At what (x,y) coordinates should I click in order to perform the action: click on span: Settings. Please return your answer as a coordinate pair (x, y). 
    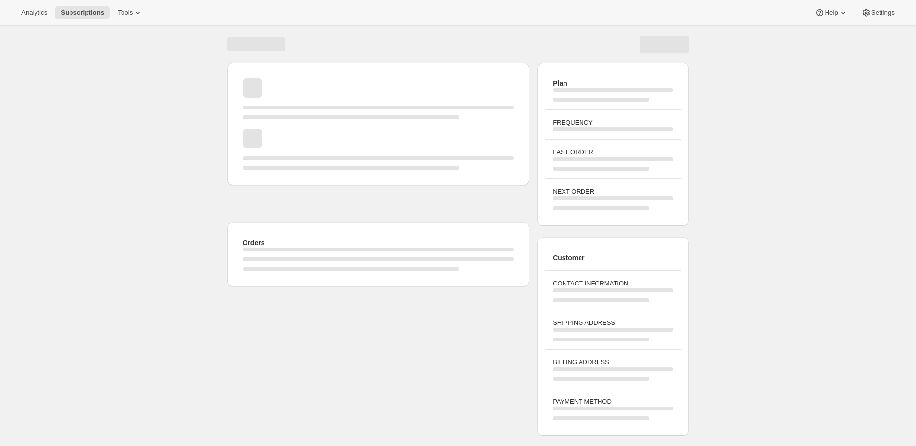
    Looking at the image, I should click on (883, 13).